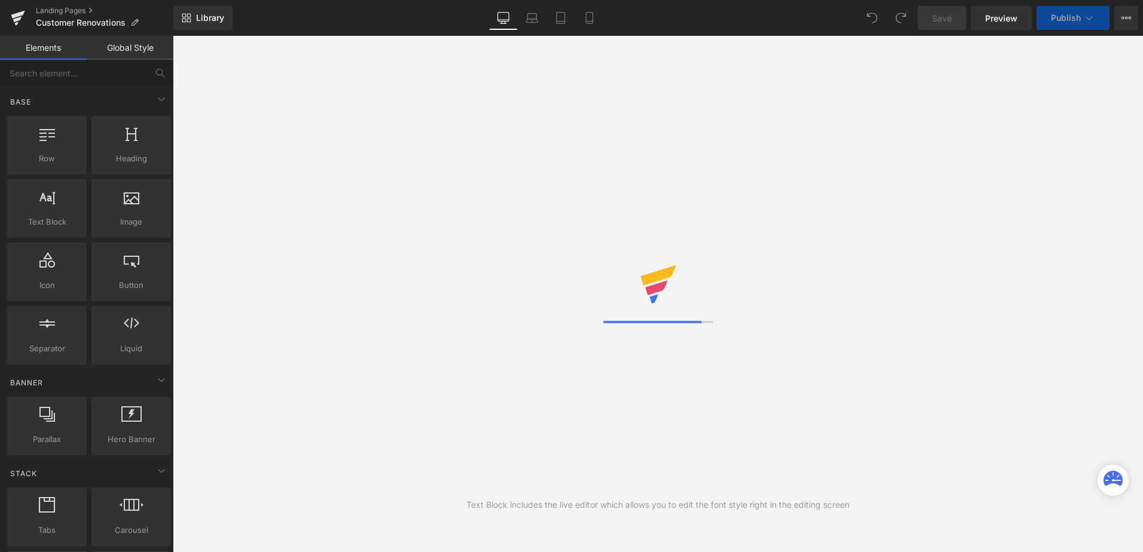 This screenshot has width=1143, height=552. Describe the element at coordinates (105, 11) in the screenshot. I see `a: Landing Pages` at that location.